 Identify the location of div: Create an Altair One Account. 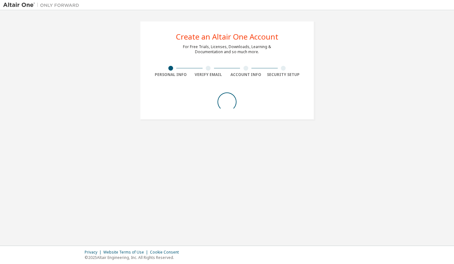
(227, 37).